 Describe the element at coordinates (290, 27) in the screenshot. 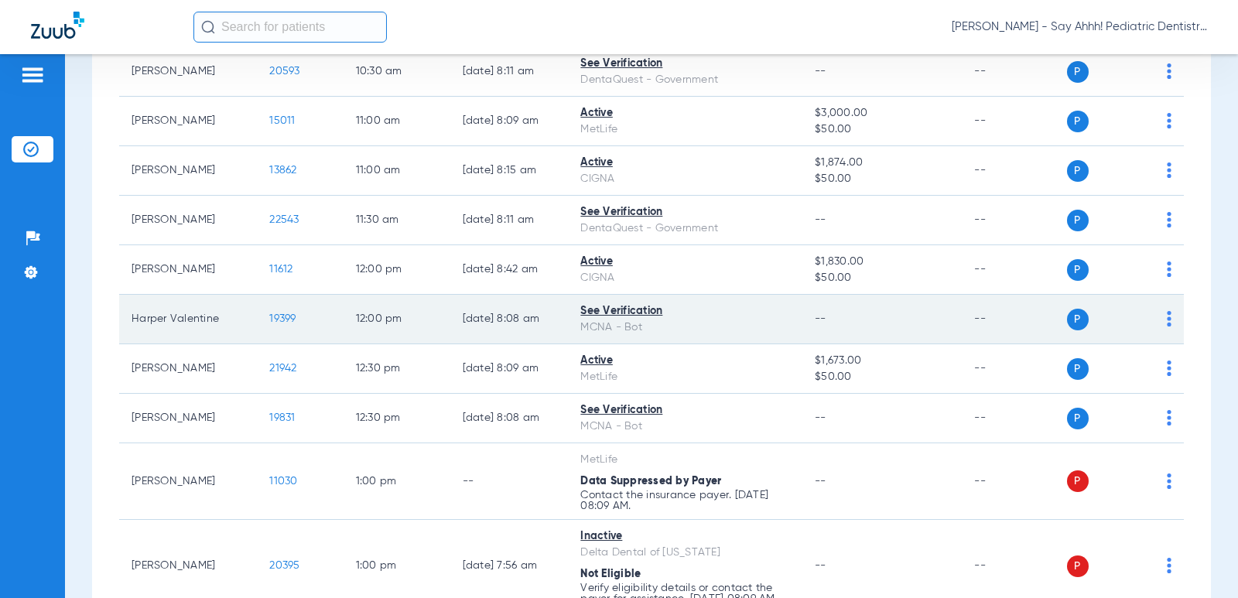

I see `input: Search for patients` at that location.